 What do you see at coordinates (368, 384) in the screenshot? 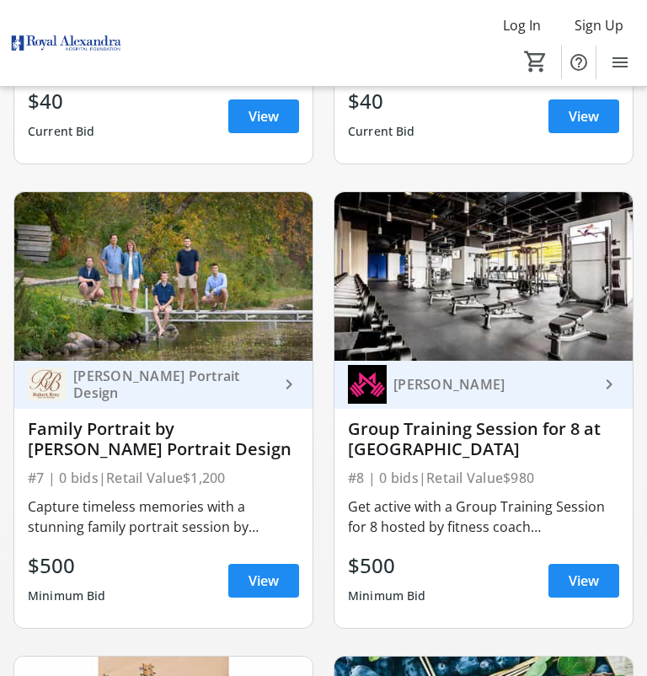
I see `img: Mukai Maromo` at bounding box center [368, 384].